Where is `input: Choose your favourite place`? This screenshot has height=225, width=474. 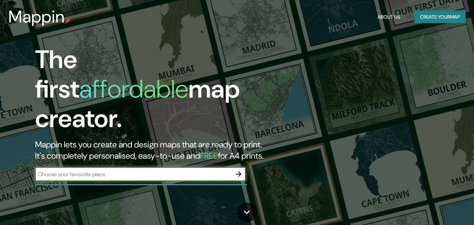 input: Choose your favourite place is located at coordinates (133, 174).